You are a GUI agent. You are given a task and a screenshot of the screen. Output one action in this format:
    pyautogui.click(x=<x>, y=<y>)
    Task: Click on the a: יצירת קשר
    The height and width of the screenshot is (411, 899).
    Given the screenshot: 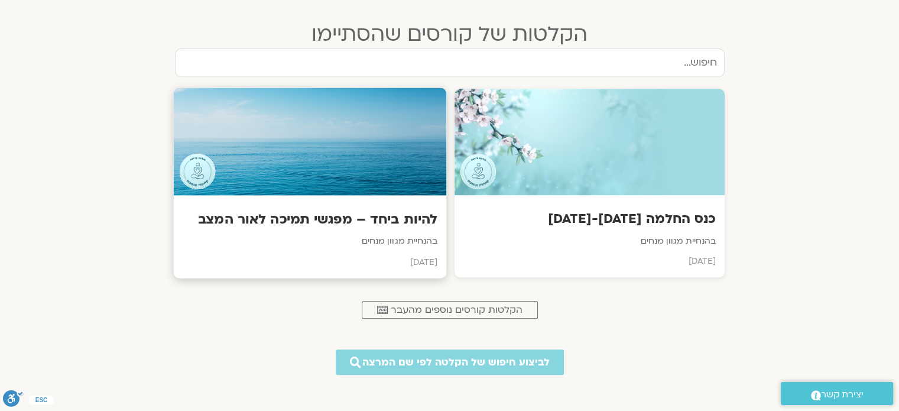 What is the action you would take?
    pyautogui.click(x=837, y=393)
    